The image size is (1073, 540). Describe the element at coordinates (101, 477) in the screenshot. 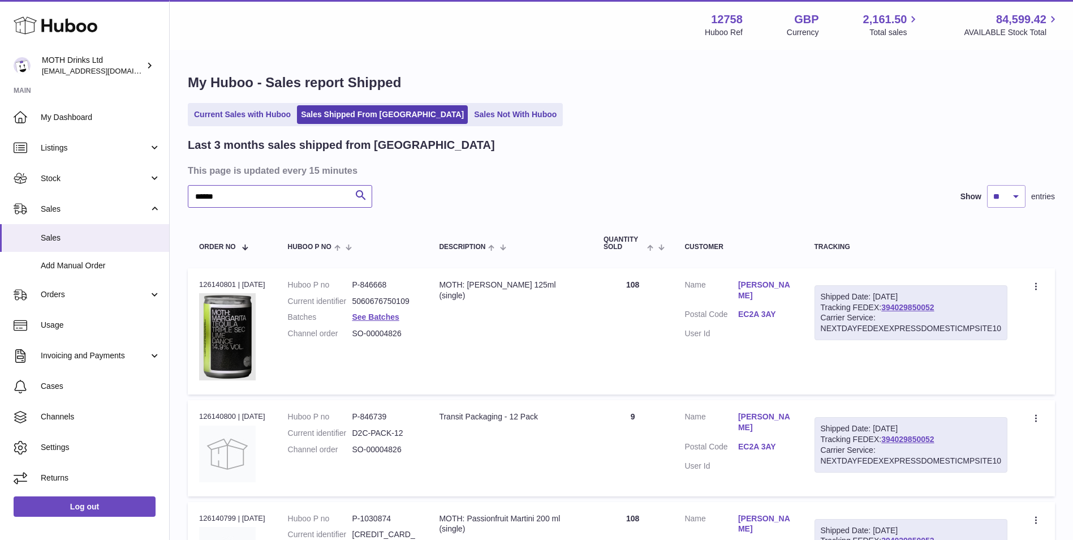

I see `span: Returns` at that location.